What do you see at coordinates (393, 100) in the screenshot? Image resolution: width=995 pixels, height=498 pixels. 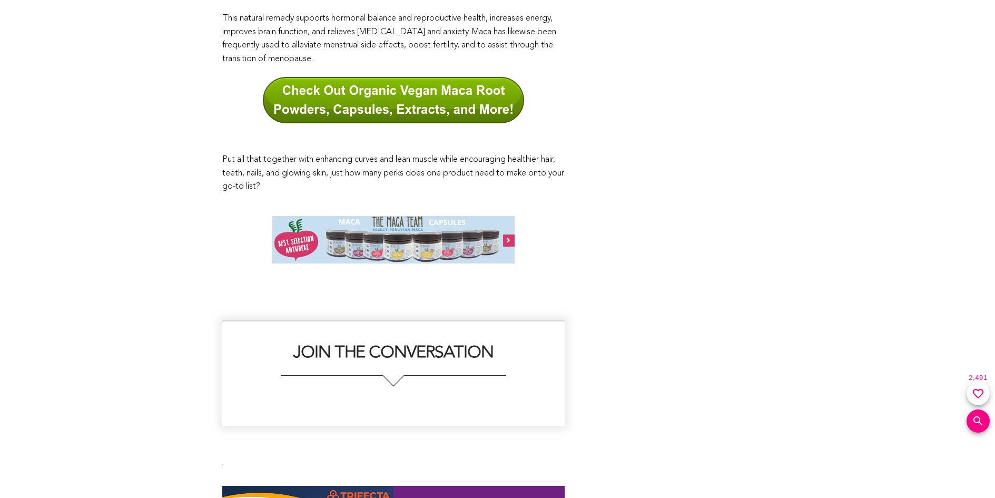 I see `img: Check Out Organic Vegan Maca Root Powders, Capsules, Extracts, and More!` at bounding box center [393, 100].